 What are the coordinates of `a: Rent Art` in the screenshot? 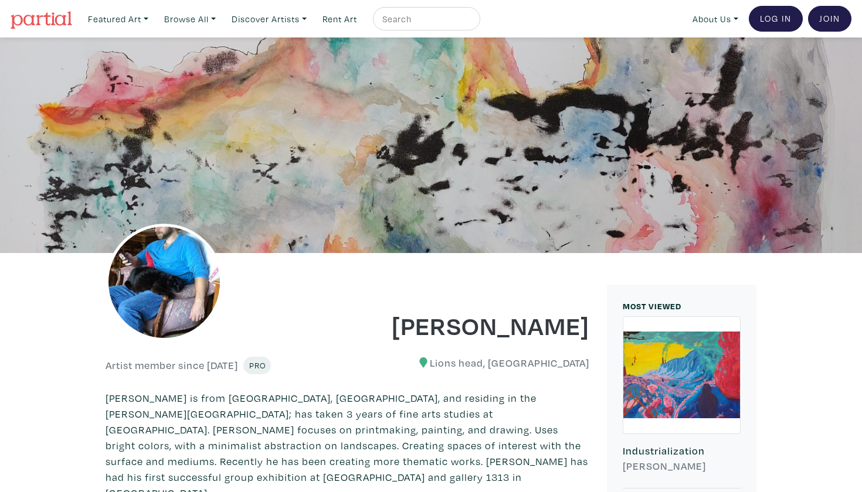 It's located at (339, 19).